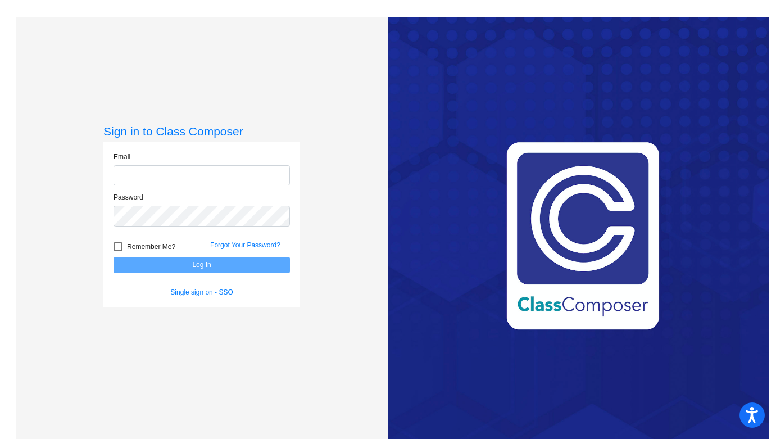 The width and height of the screenshot is (776, 439). I want to click on h3: Sign in to Class Composer, so click(202, 131).